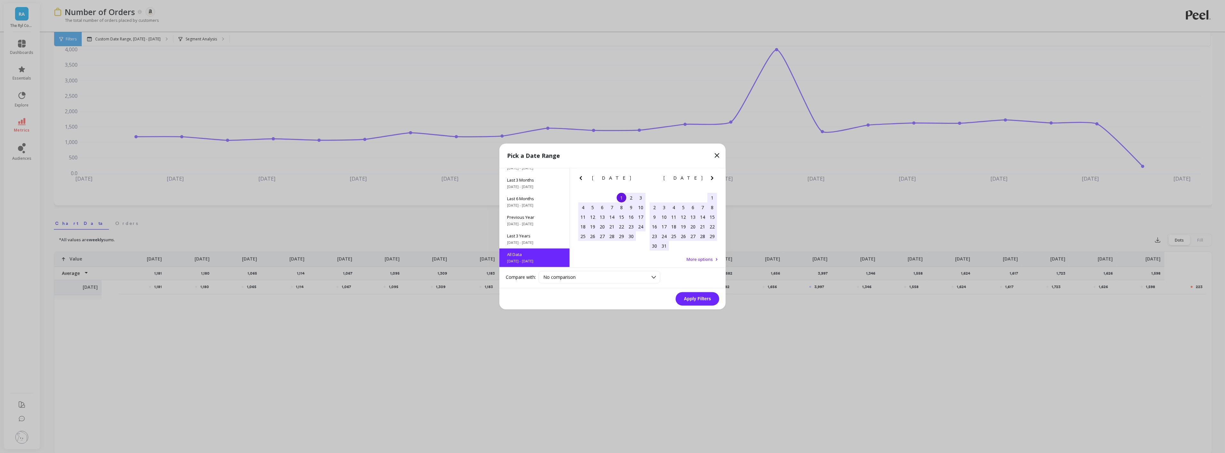 The height and width of the screenshot is (453, 1225). I want to click on div: Choose Wednesday, July 19th, 2017, so click(683, 227).